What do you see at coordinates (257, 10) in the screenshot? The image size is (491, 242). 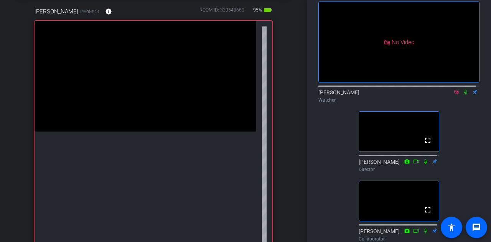 I see `span: 95%` at bounding box center [257, 10].